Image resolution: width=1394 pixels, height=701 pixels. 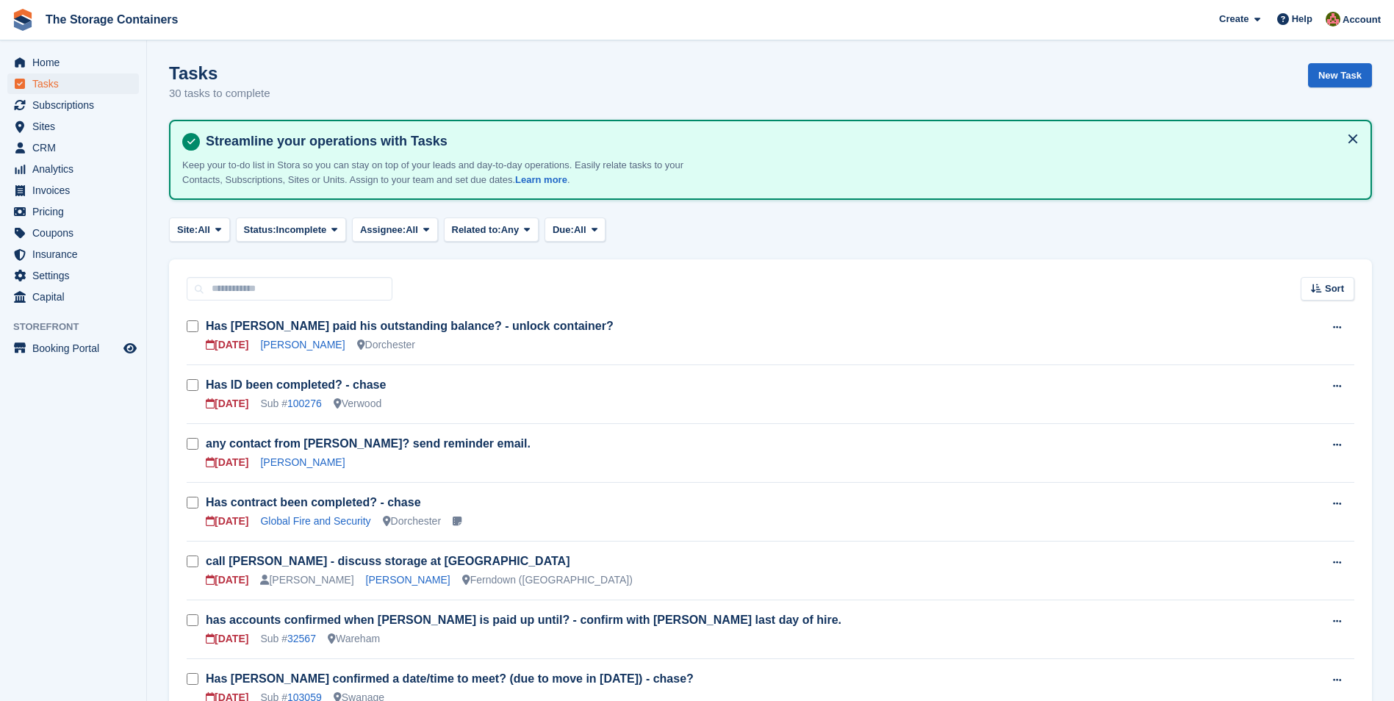 What do you see at coordinates (301, 639) in the screenshot?
I see `a: 32567` at bounding box center [301, 639].